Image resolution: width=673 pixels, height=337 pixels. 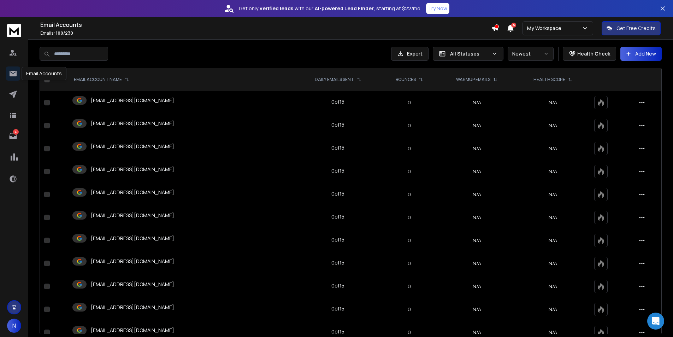 What do you see at coordinates (473, 80) in the screenshot?
I see `p: WARMUP EMAILS` at bounding box center [473, 80].